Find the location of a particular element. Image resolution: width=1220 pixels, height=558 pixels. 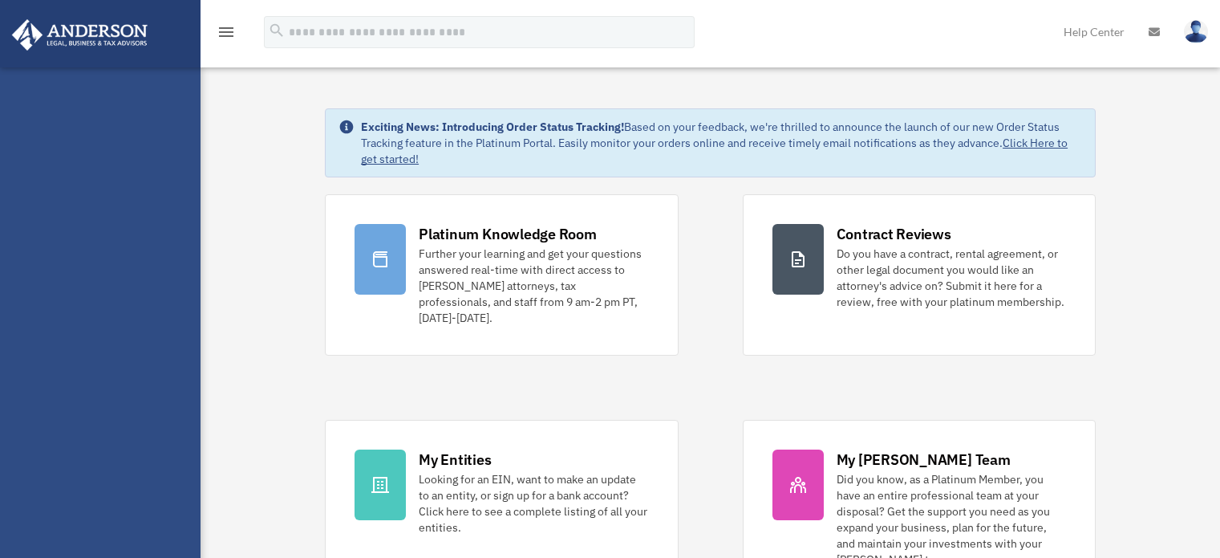

div: Do you have a contract, rental agreement, or other legal document you would like an attorney's ad... is located at coordinates (952, 278).